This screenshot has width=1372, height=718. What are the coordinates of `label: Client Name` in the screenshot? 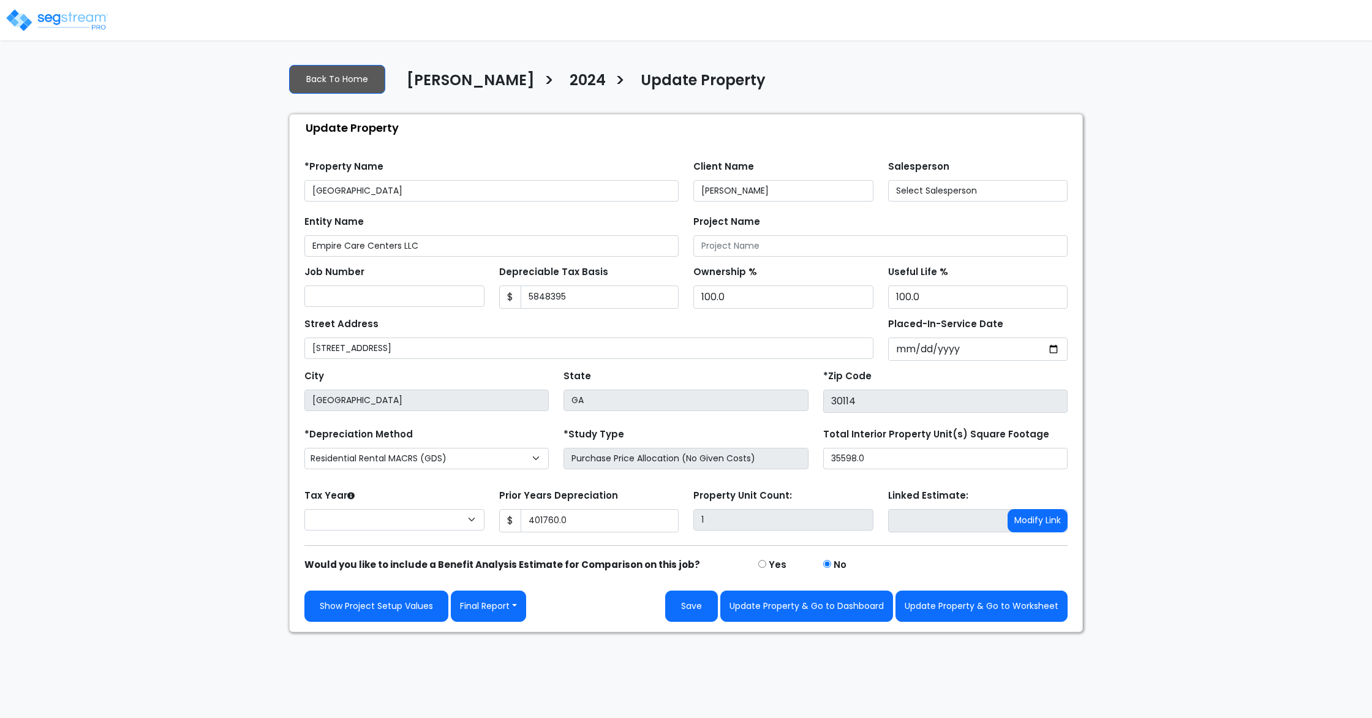 It's located at (723, 167).